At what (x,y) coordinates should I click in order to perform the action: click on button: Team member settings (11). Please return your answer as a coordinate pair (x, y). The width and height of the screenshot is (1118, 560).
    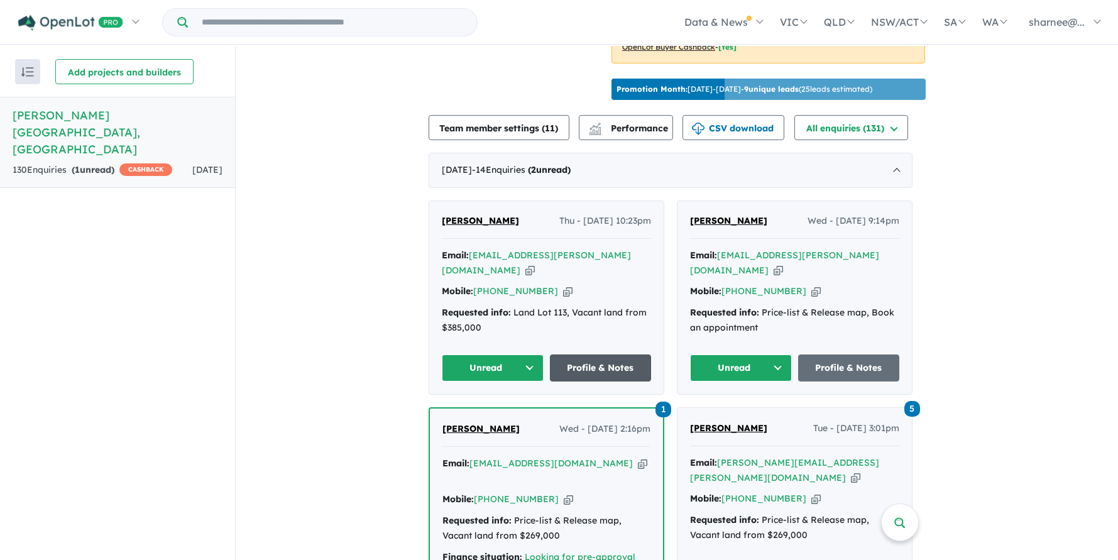
    Looking at the image, I should click on (499, 128).